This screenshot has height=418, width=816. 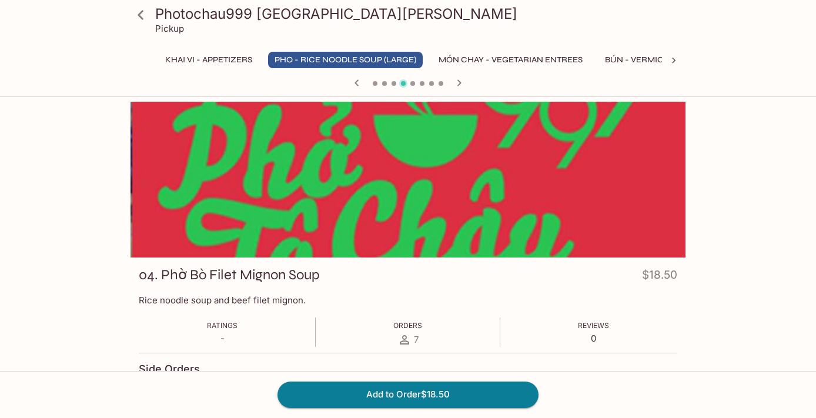 What do you see at coordinates (416, 339) in the screenshot?
I see `span: 7` at bounding box center [416, 339].